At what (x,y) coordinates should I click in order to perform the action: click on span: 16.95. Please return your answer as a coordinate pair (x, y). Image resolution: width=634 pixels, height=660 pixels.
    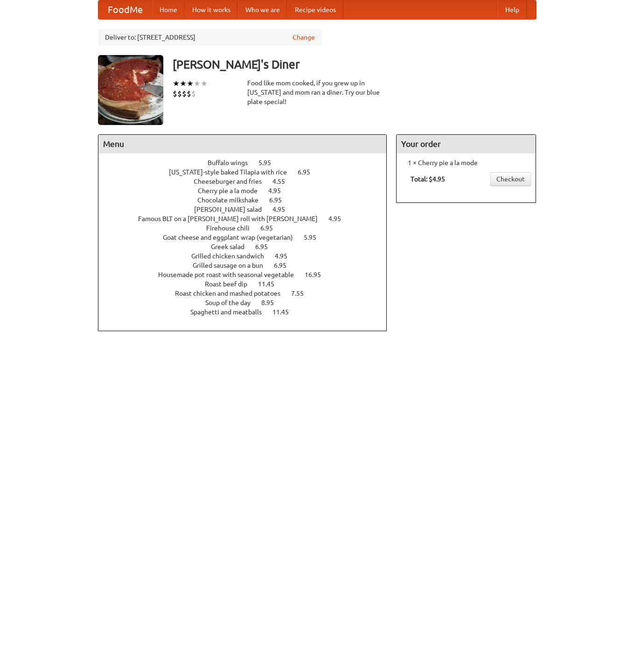
    Looking at the image, I should click on (317, 275).